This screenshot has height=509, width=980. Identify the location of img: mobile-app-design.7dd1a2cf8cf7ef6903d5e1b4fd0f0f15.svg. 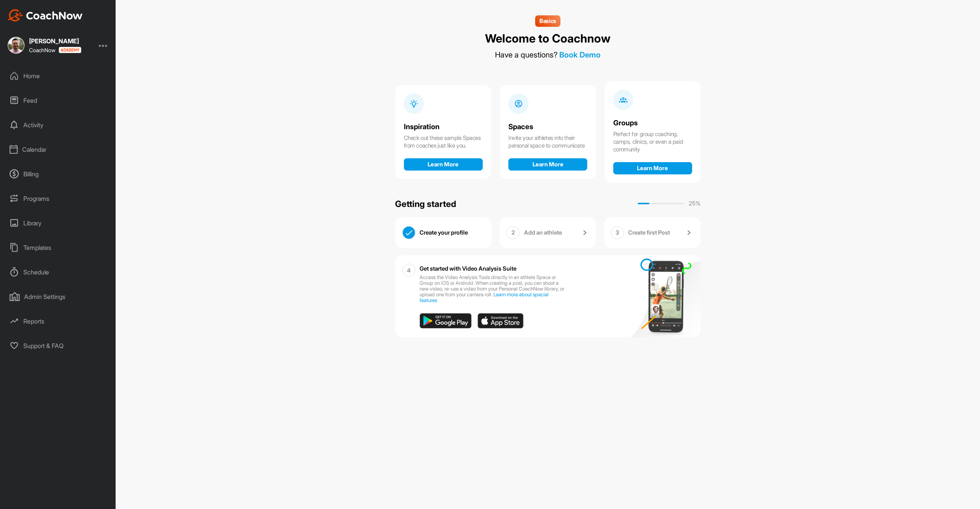
(663, 296).